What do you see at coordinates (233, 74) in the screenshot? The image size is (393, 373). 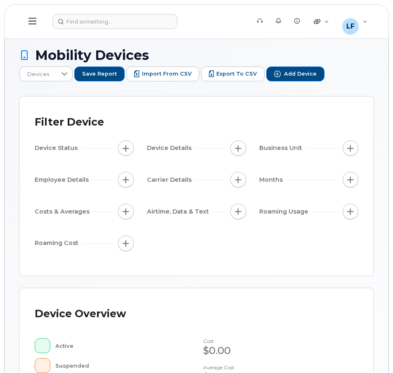 I see `a: Export to CSV` at bounding box center [233, 74].